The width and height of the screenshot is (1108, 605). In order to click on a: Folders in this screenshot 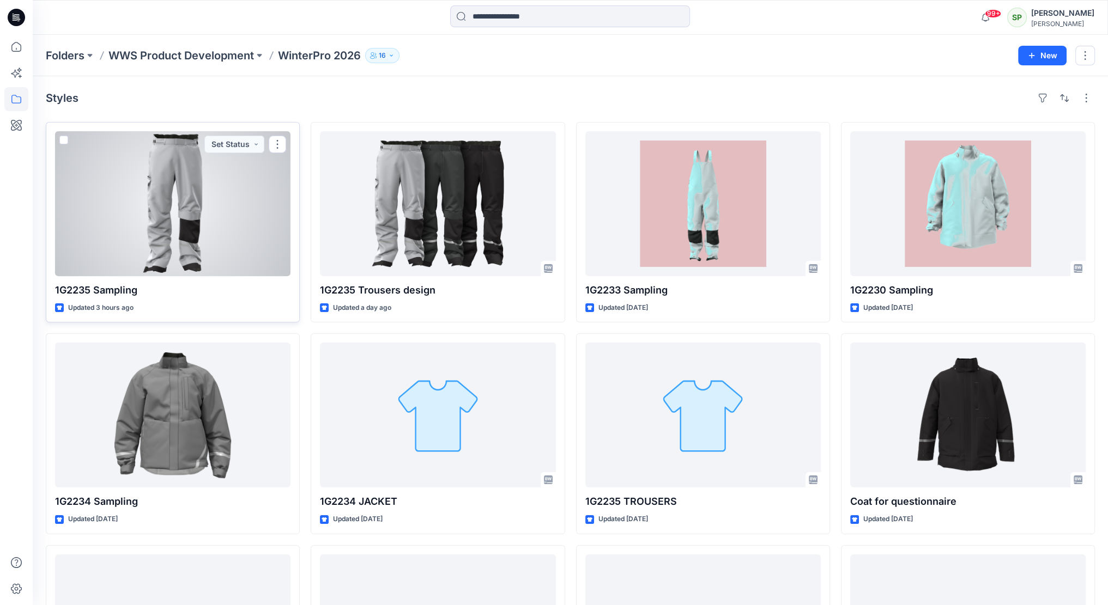, I will do `click(65, 56)`.